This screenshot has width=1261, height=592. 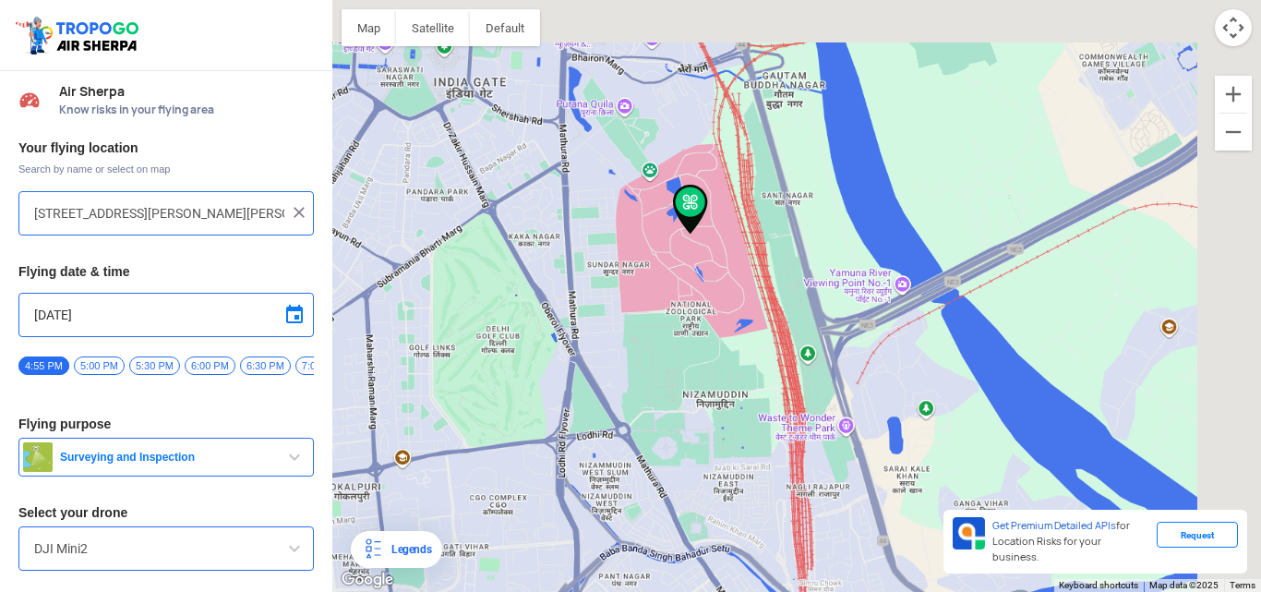 What do you see at coordinates (168, 457) in the screenshot?
I see `span: Surveying and Inspection` at bounding box center [168, 457].